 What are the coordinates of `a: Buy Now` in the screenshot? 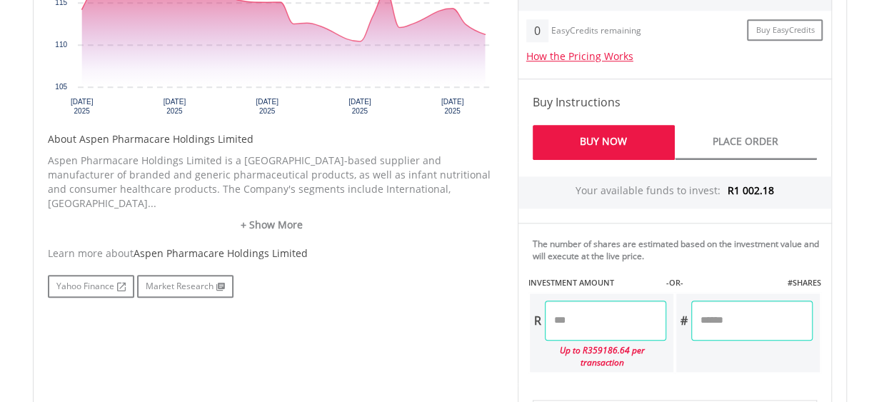 It's located at (603, 142).